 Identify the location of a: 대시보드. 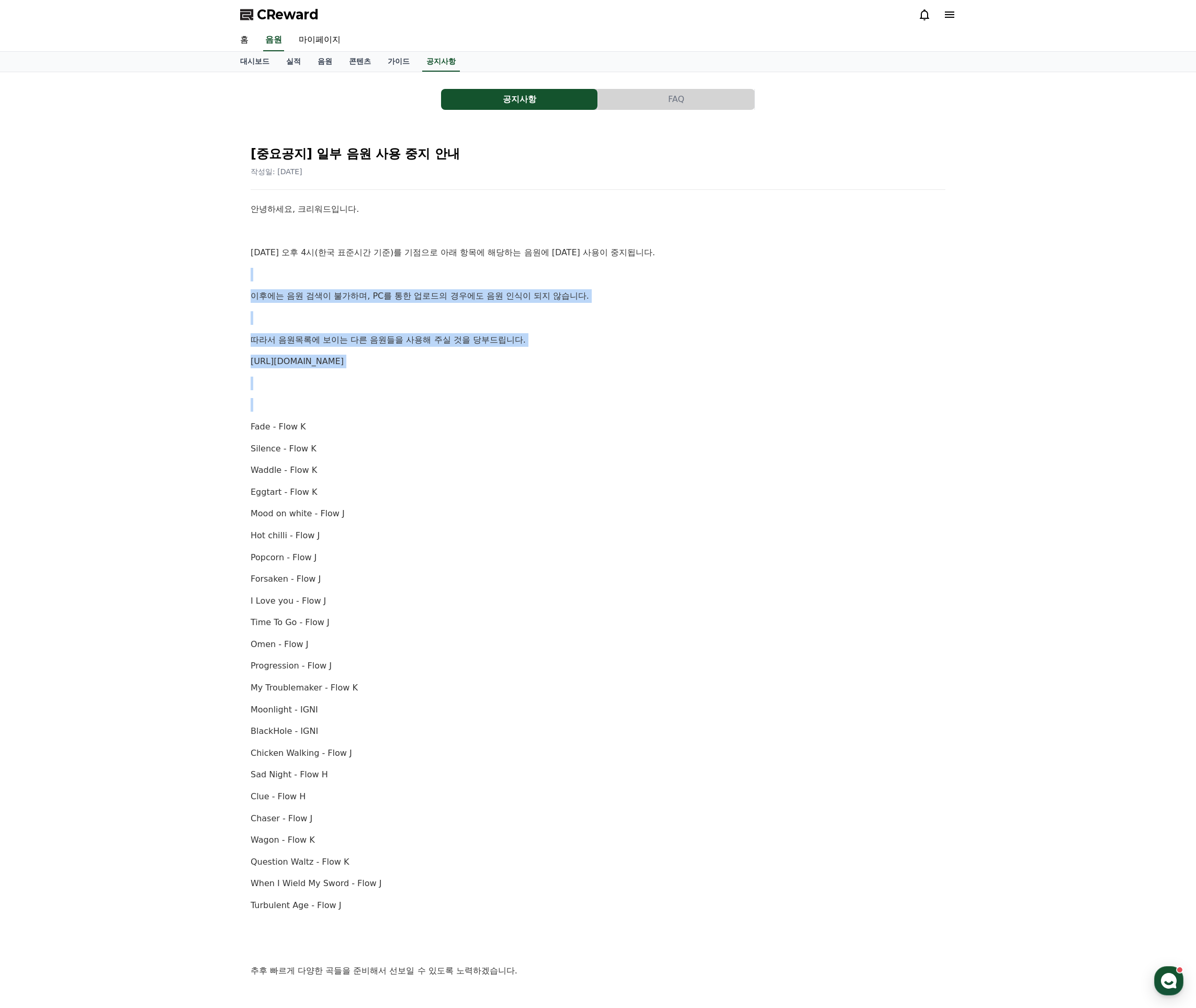
(254, 62).